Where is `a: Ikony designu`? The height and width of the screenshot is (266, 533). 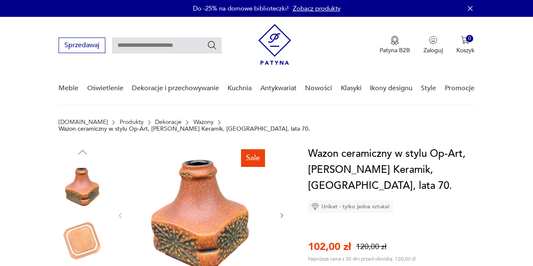
a: Ikony designu is located at coordinates (391, 88).